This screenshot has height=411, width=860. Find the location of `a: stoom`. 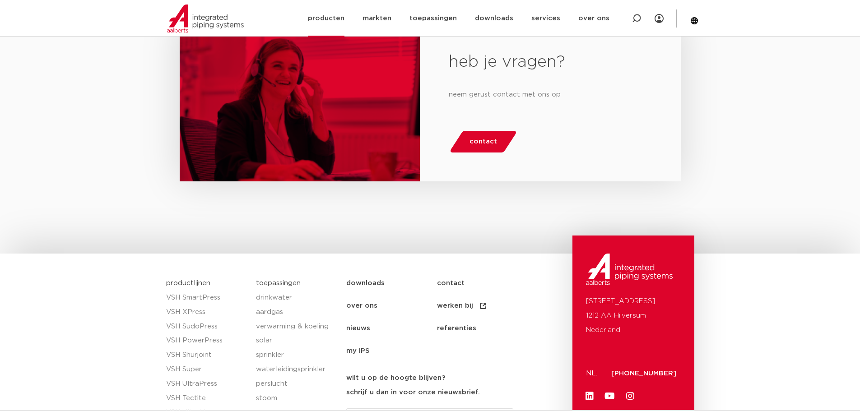

a: stoom is located at coordinates (297, 399).